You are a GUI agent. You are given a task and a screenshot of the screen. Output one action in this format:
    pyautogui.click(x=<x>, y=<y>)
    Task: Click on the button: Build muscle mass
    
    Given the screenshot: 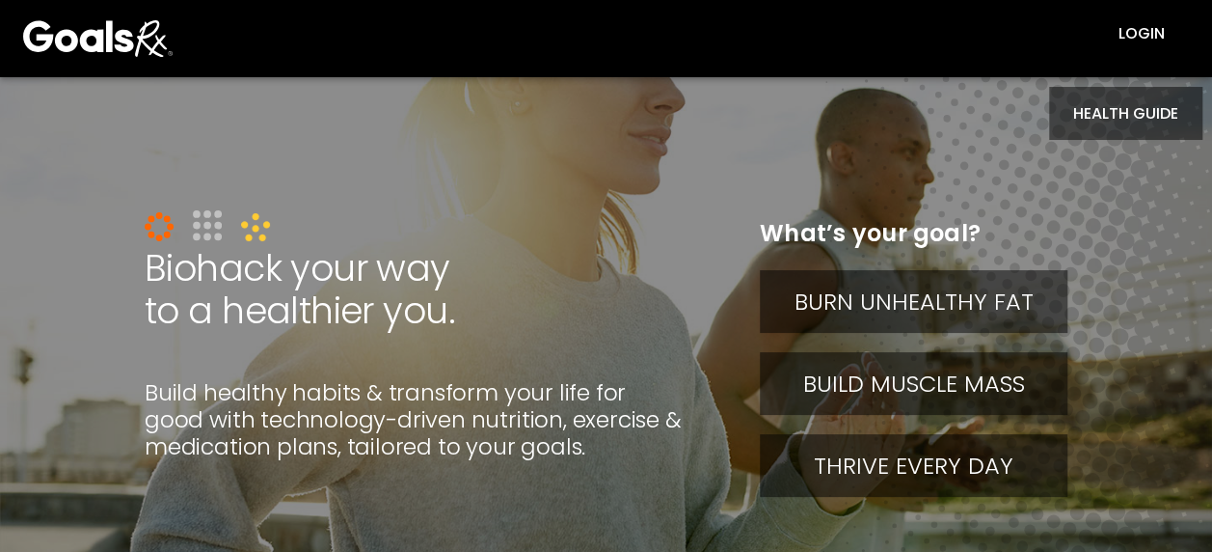 What is the action you would take?
    pyautogui.click(x=913, y=383)
    